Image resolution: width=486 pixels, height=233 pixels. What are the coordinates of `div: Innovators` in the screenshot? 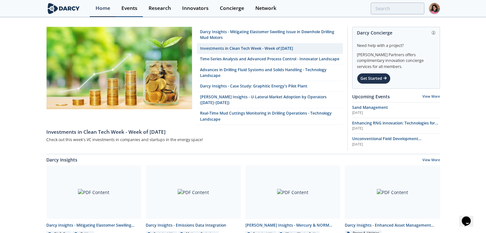 It's located at (195, 8).